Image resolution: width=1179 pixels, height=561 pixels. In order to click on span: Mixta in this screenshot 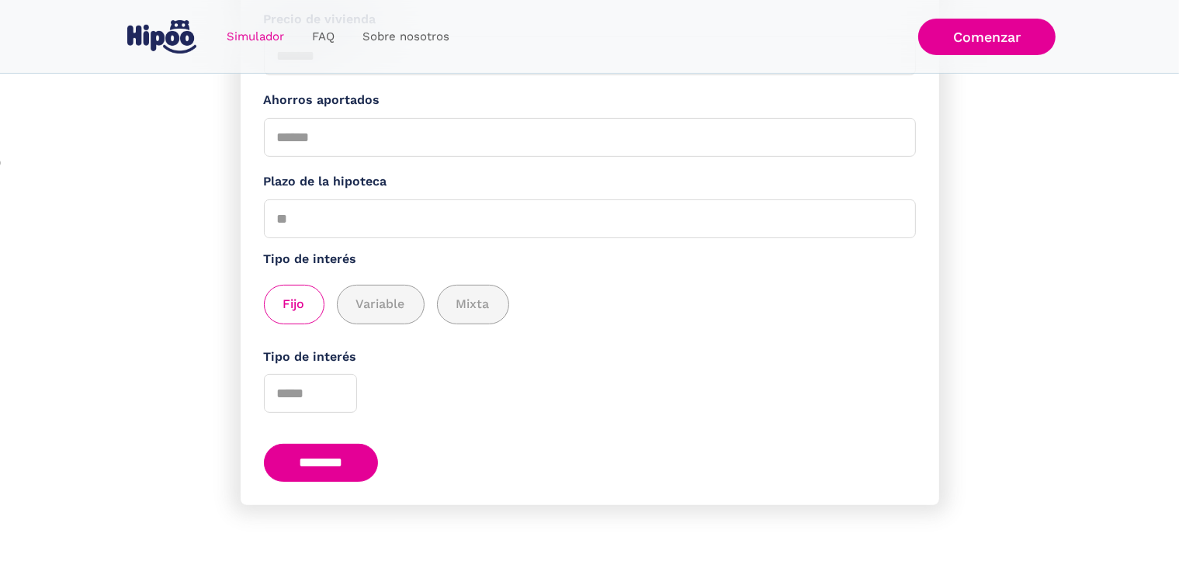, I will do `click(473, 304)`.